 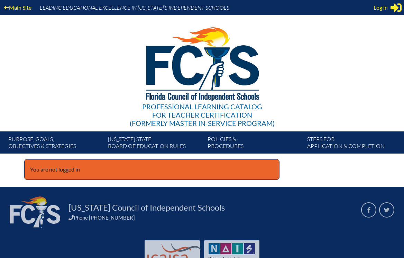 I want to click on a: Steps forapplication & completion, so click(x=354, y=144).